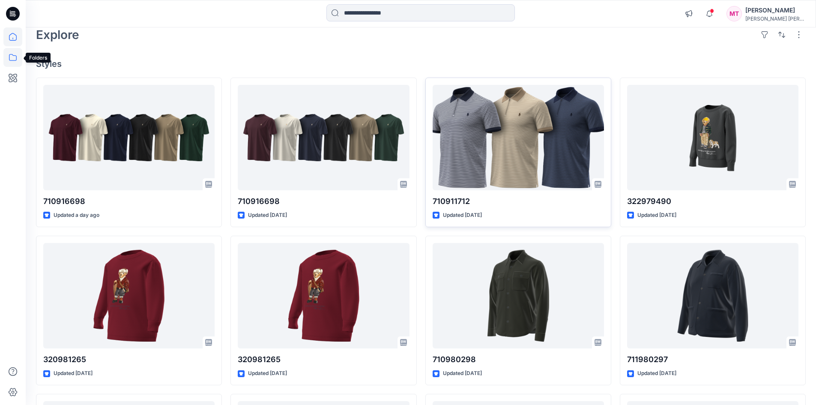  What do you see at coordinates (76, 215) in the screenshot?
I see `p: Updated a day ago` at bounding box center [76, 215].